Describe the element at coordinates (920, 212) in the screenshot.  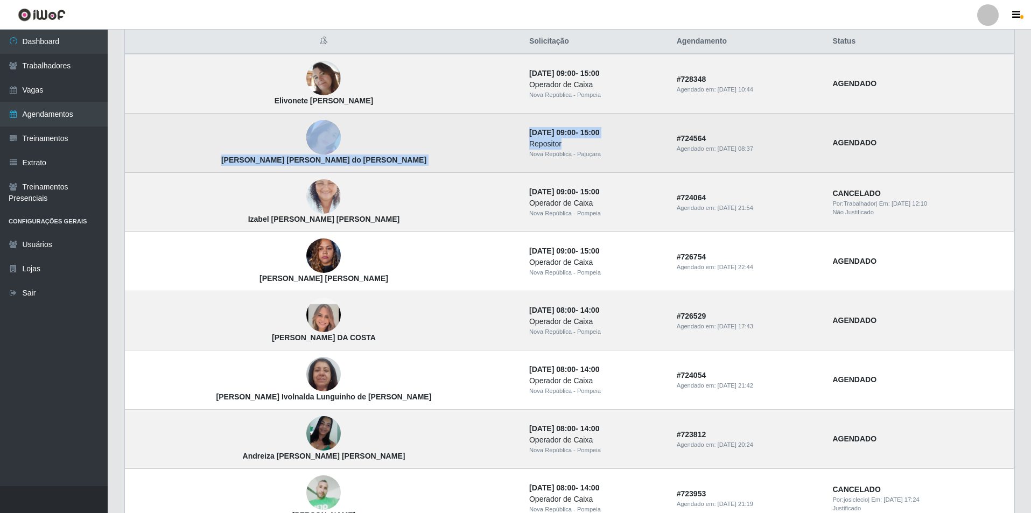
I see `div: Não Justificado` at that location.